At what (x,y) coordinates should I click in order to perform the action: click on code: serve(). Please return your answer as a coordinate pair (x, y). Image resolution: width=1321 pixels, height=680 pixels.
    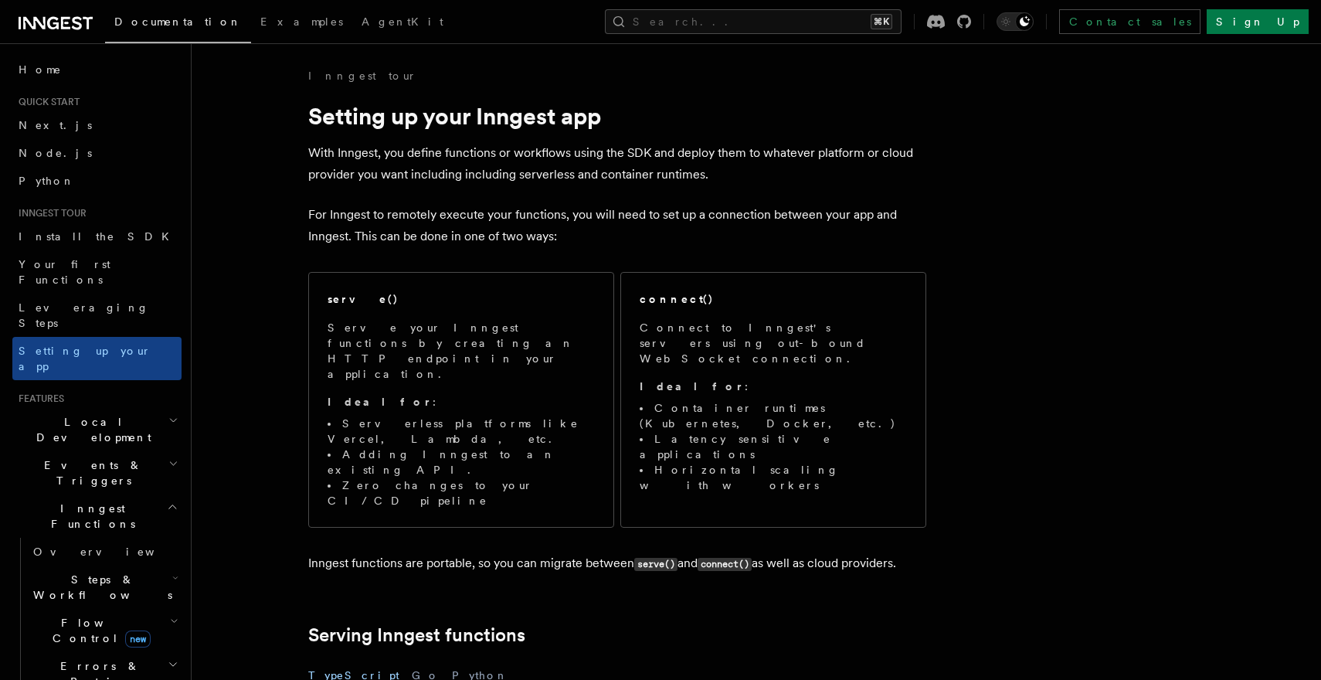
    Looking at the image, I should click on (656, 564).